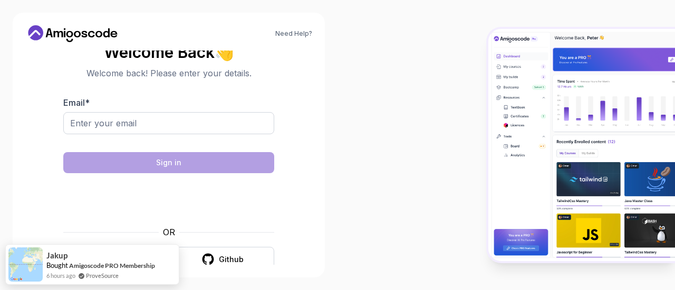 Image resolution: width=675 pixels, height=290 pixels. What do you see at coordinates (102, 276) in the screenshot?
I see `a: ProveSource` at bounding box center [102, 276].